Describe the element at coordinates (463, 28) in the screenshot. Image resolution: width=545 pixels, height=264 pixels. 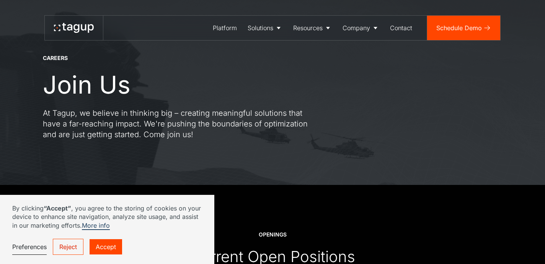
I see `a: Schedule Demo` at that location.